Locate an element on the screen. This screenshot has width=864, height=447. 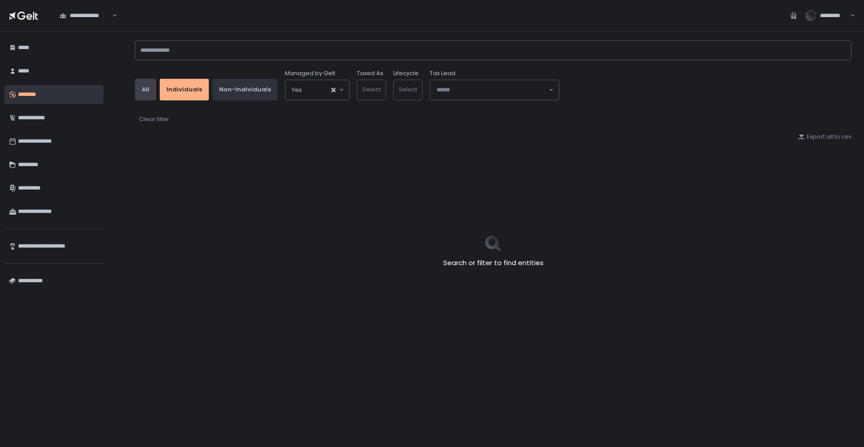
button: Clear filter is located at coordinates (154, 119).